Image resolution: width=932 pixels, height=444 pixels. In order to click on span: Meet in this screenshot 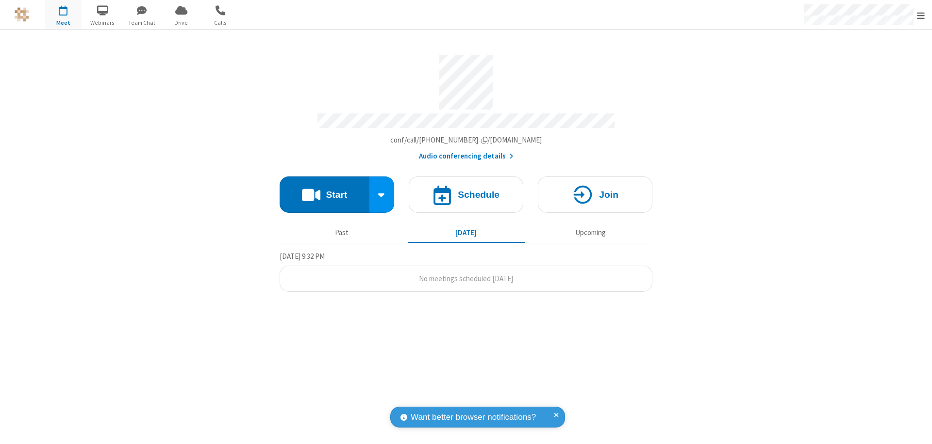, I will do `click(63, 23)`.